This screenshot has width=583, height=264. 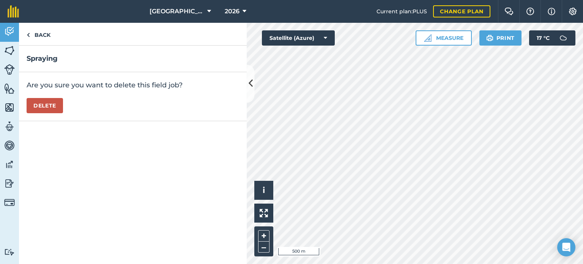 What do you see at coordinates (573, 11) in the screenshot?
I see `img: A cog icon` at bounding box center [573, 11].